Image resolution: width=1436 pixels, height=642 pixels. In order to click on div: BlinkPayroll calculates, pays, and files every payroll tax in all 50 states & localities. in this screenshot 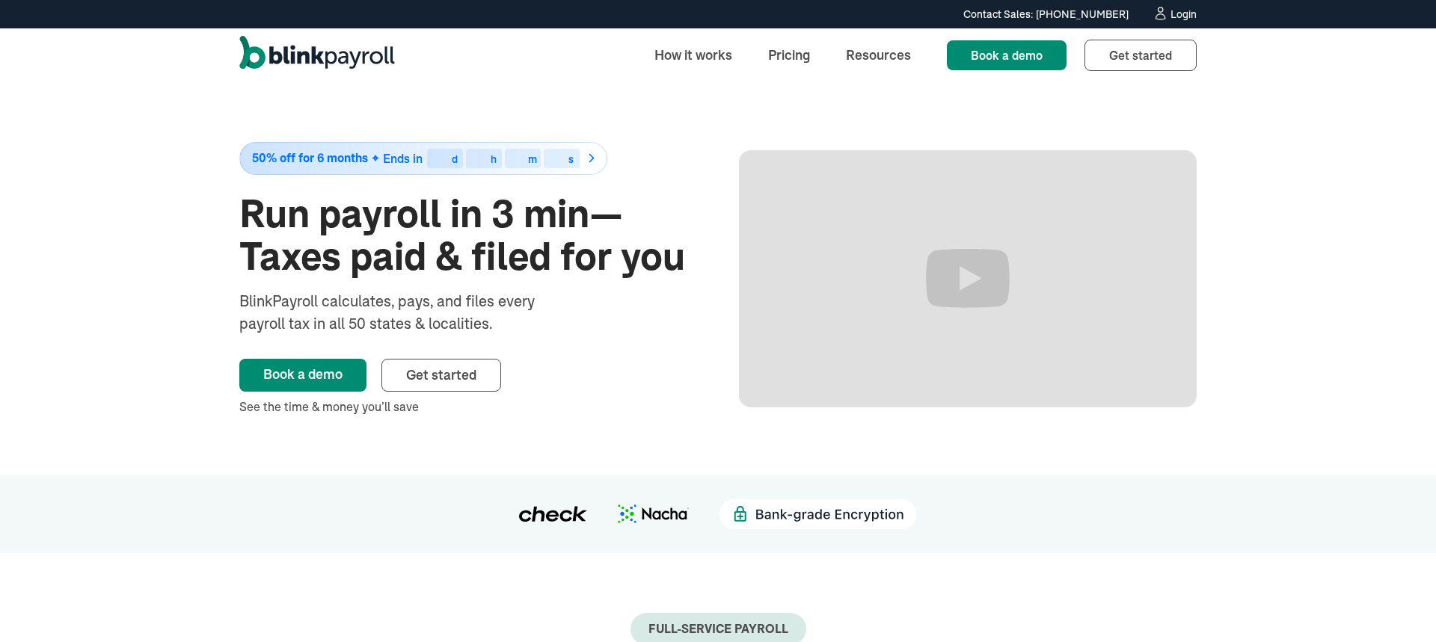, I will do `click(407, 313)`.